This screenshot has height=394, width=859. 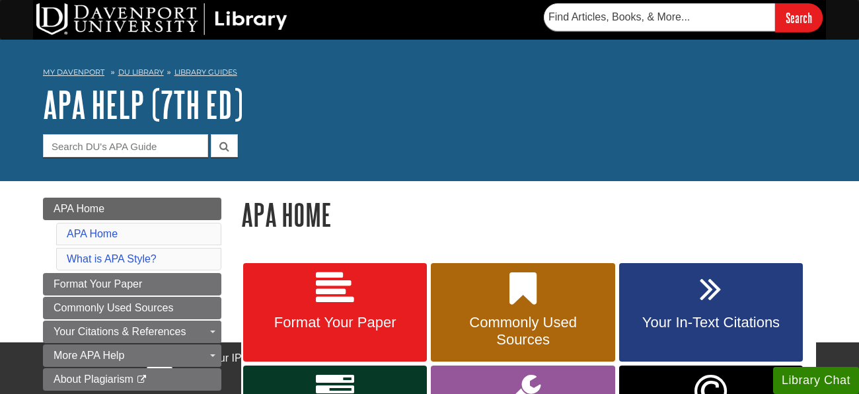 I want to click on form: Searches DU Library's articles, books, and more, so click(x=683, y=17).